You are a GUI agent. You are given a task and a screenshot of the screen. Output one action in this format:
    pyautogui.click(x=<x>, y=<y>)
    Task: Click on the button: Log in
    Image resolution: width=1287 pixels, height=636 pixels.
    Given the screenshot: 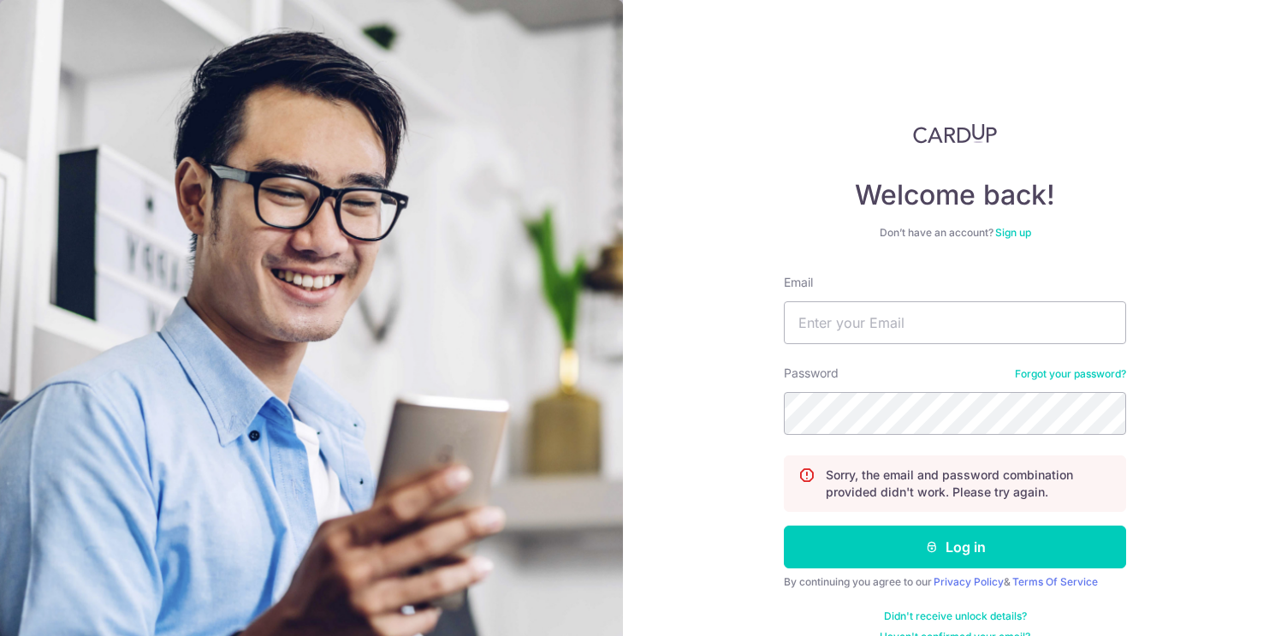 What is the action you would take?
    pyautogui.click(x=955, y=547)
    